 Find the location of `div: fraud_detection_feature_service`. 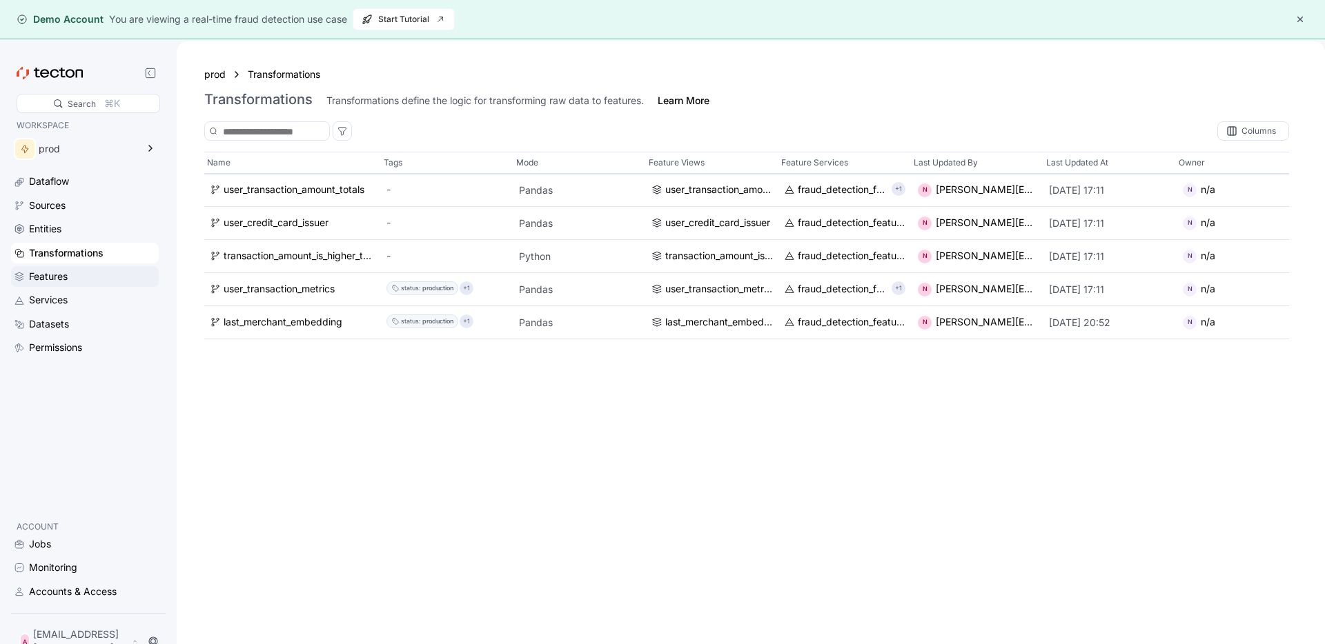

div: fraud_detection_feature_service is located at coordinates (842, 290).